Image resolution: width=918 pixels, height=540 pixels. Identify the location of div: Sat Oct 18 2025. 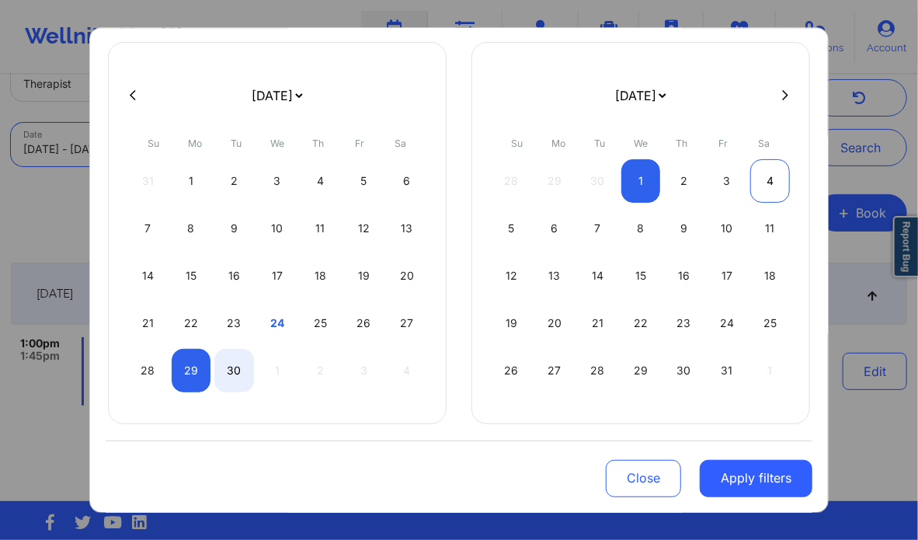
(769, 276).